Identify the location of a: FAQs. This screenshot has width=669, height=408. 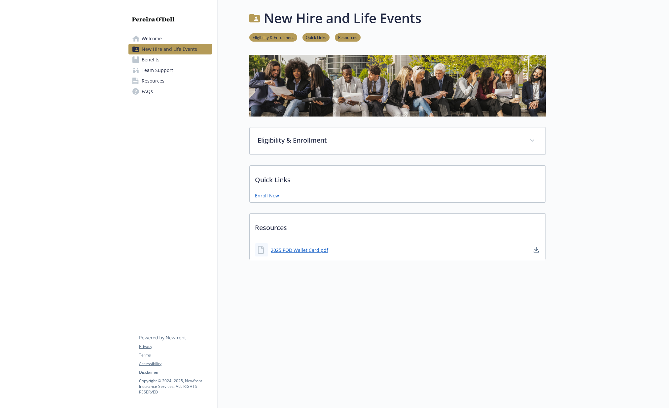
(170, 91).